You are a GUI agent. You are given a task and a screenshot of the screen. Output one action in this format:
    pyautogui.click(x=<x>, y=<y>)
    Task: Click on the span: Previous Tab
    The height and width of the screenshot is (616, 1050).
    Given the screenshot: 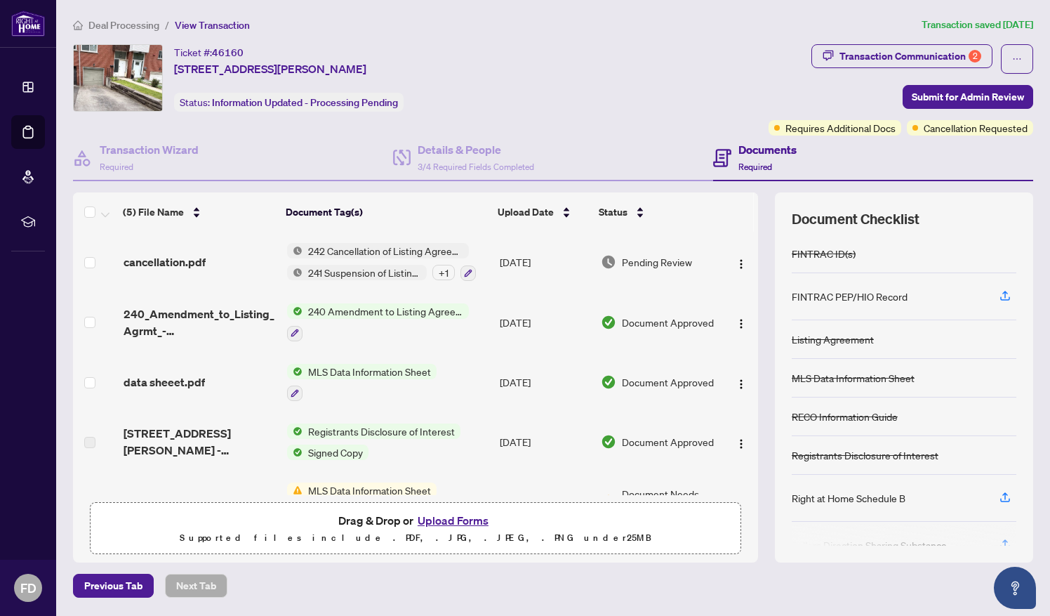 What is the action you would take?
    pyautogui.click(x=113, y=585)
    